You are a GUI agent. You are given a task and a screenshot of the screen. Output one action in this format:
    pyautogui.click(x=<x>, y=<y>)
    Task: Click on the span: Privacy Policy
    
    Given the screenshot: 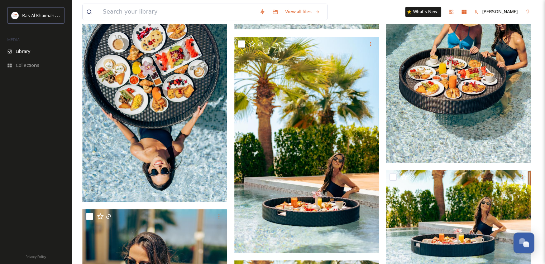 What is the action you would take?
    pyautogui.click(x=36, y=257)
    